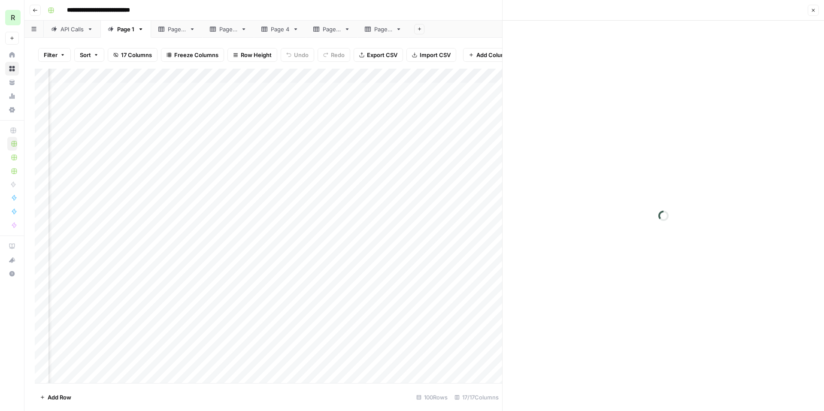 This screenshot has height=411, width=824. Describe the element at coordinates (196, 55) in the screenshot. I see `span: Freeze Columns` at that location.